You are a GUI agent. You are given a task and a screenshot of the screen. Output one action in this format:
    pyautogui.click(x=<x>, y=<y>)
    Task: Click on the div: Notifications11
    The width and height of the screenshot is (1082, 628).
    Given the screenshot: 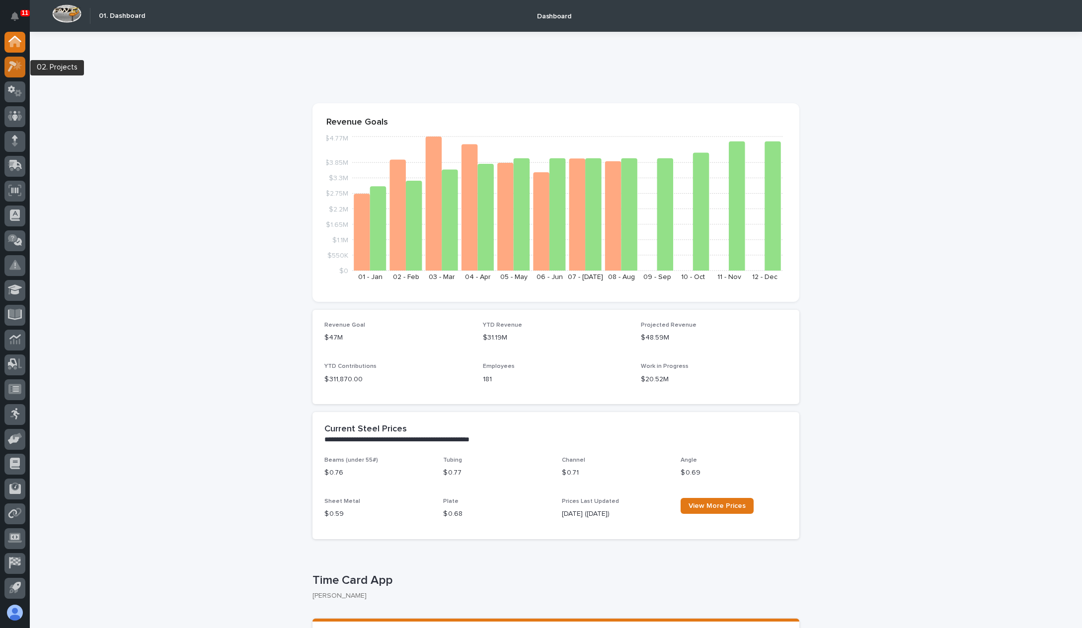 What is the action you would take?
    pyautogui.click(x=19, y=20)
    